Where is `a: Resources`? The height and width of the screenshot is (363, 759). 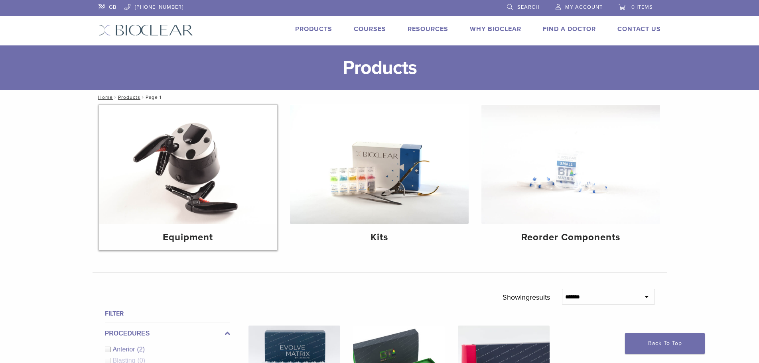 a: Resources is located at coordinates (428, 29).